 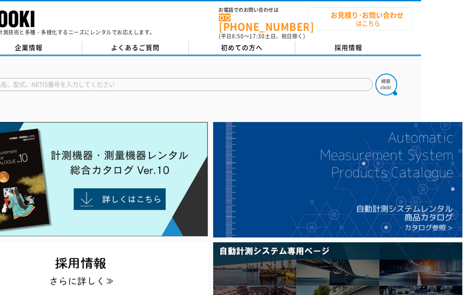 I want to click on span: (平日 ～ 土日、祝日除く), so click(x=262, y=36).